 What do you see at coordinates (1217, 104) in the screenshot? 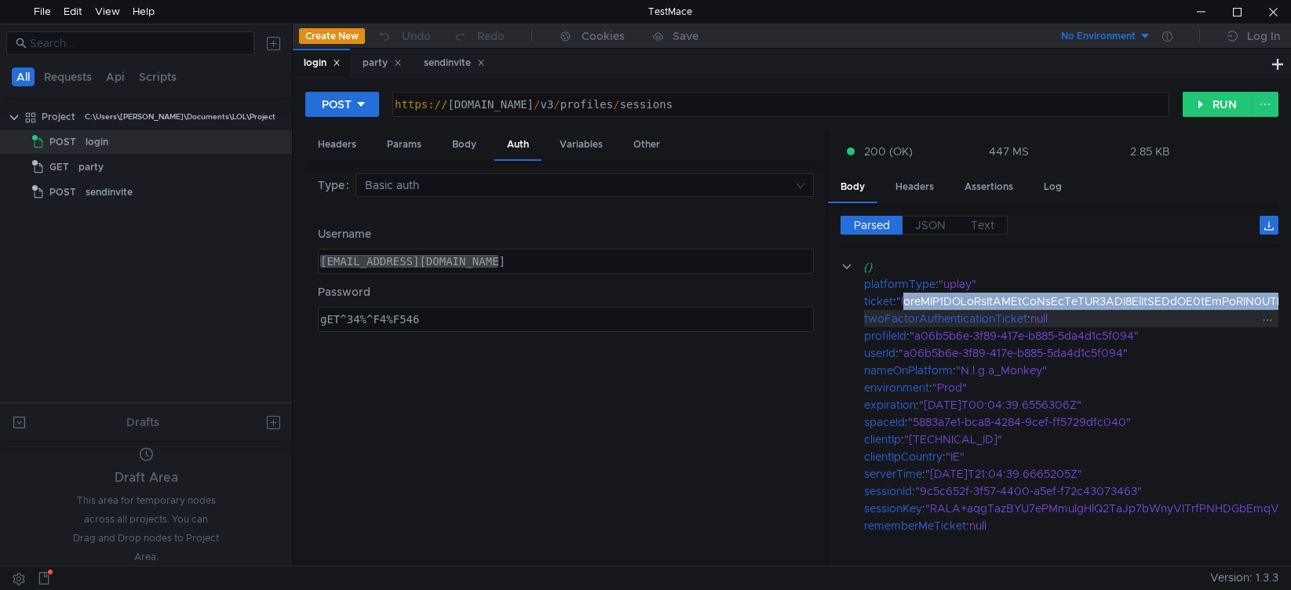
I see `button: RUN` at bounding box center [1217, 104].